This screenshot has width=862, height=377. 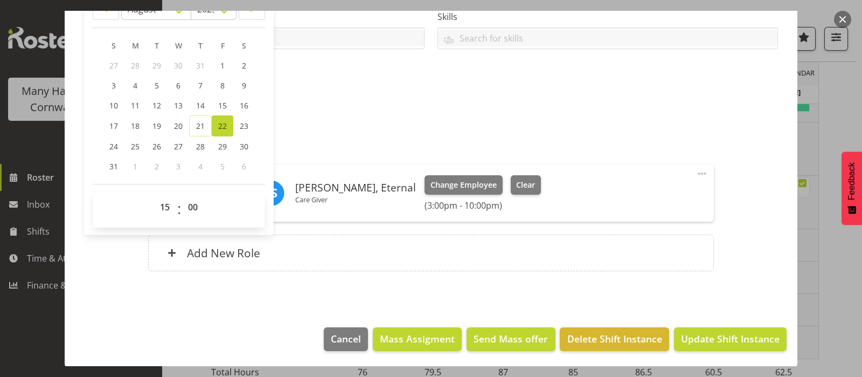 What do you see at coordinates (114, 146) in the screenshot?
I see `span: 24` at bounding box center [114, 146].